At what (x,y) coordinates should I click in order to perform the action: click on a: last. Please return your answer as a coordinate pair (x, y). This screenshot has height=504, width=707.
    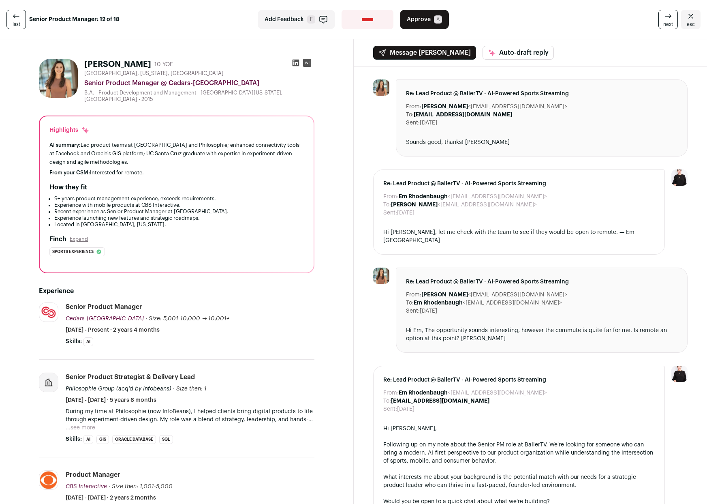
    Looking at the image, I should click on (16, 19).